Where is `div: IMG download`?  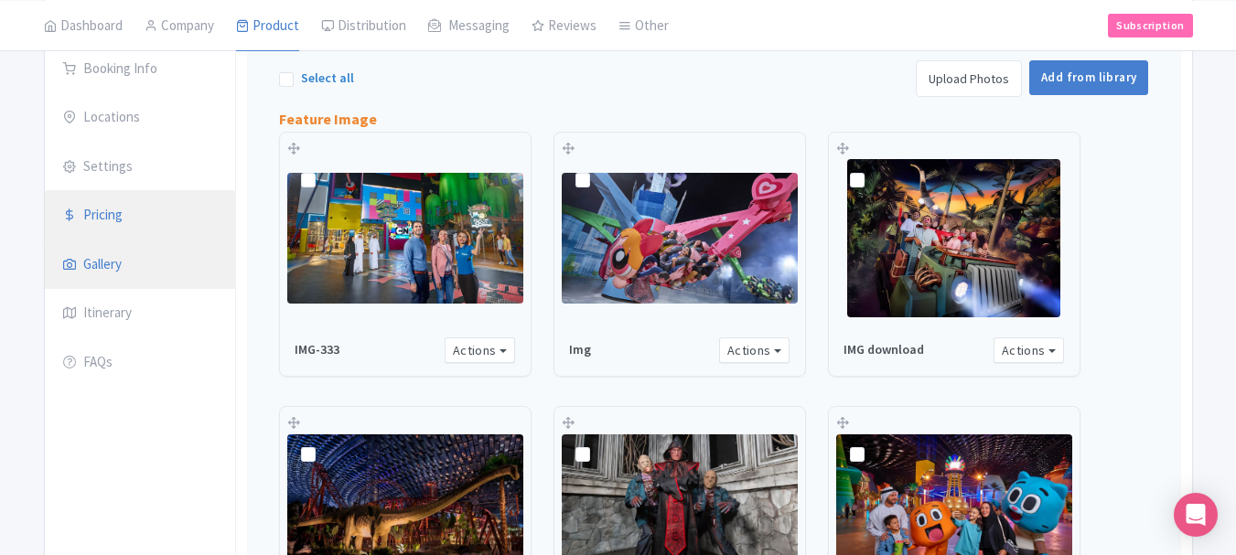
div: IMG download is located at coordinates (915, 349).